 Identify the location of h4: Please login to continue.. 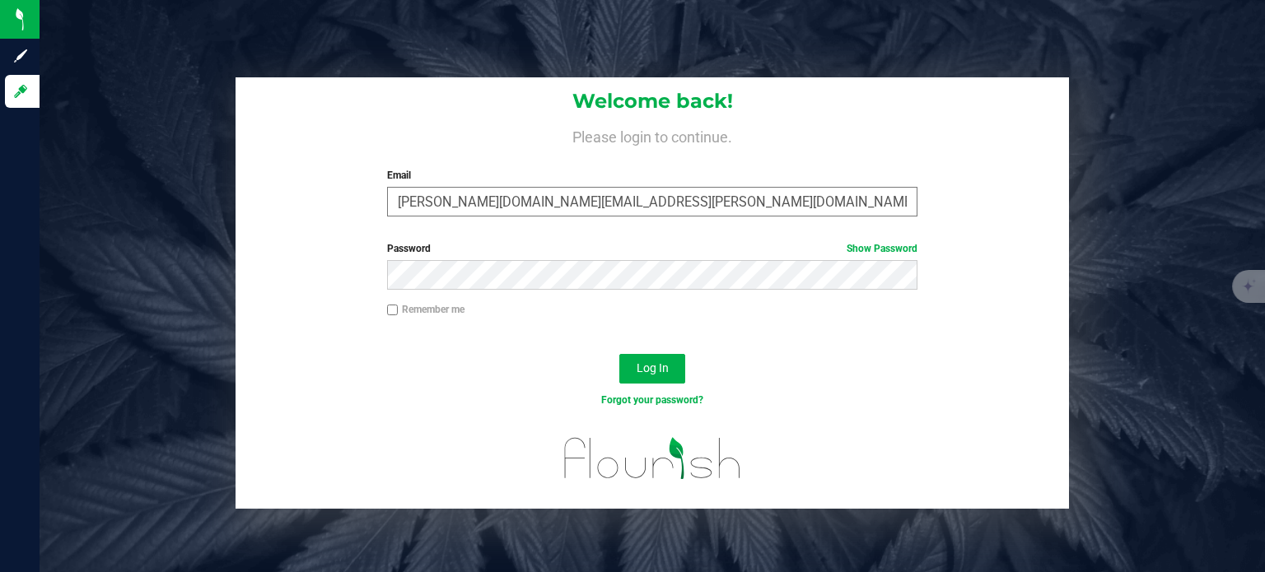
(652, 135).